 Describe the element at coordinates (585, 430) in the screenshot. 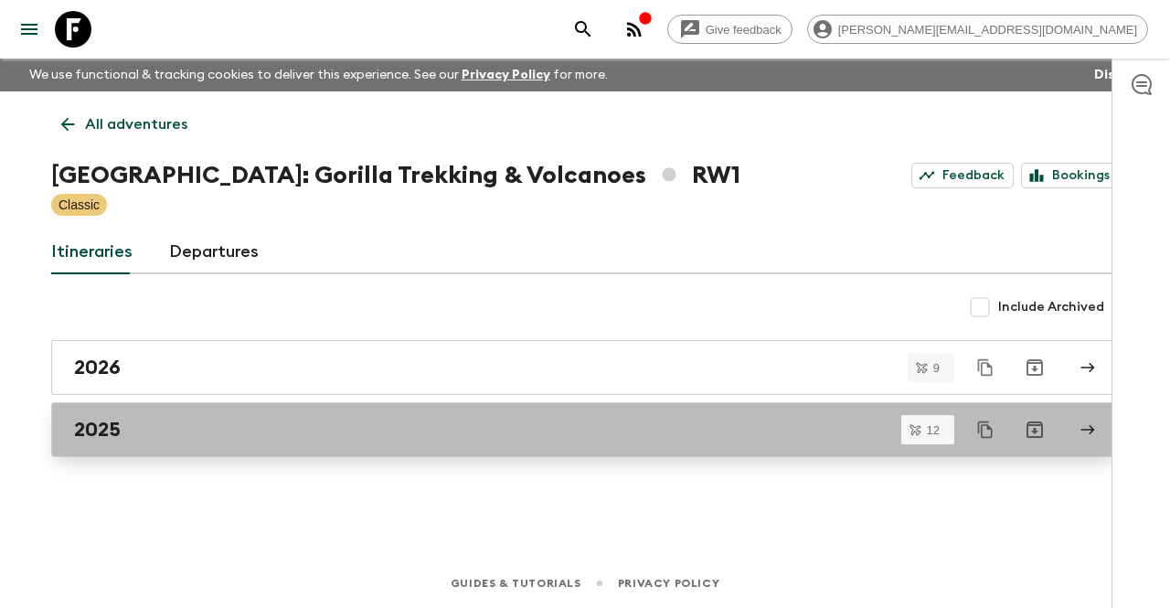

I see `a: 2025` at that location.